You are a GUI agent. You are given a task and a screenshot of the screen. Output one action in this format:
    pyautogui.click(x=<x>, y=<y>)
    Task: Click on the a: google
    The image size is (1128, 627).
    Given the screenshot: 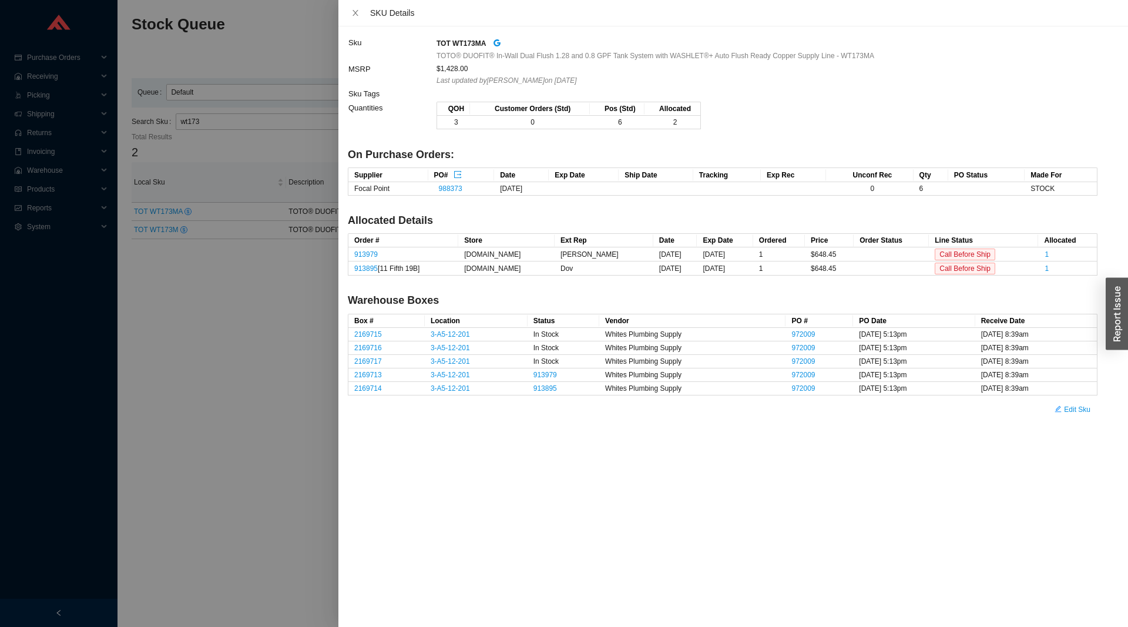 What is the action you would take?
    pyautogui.click(x=497, y=43)
    